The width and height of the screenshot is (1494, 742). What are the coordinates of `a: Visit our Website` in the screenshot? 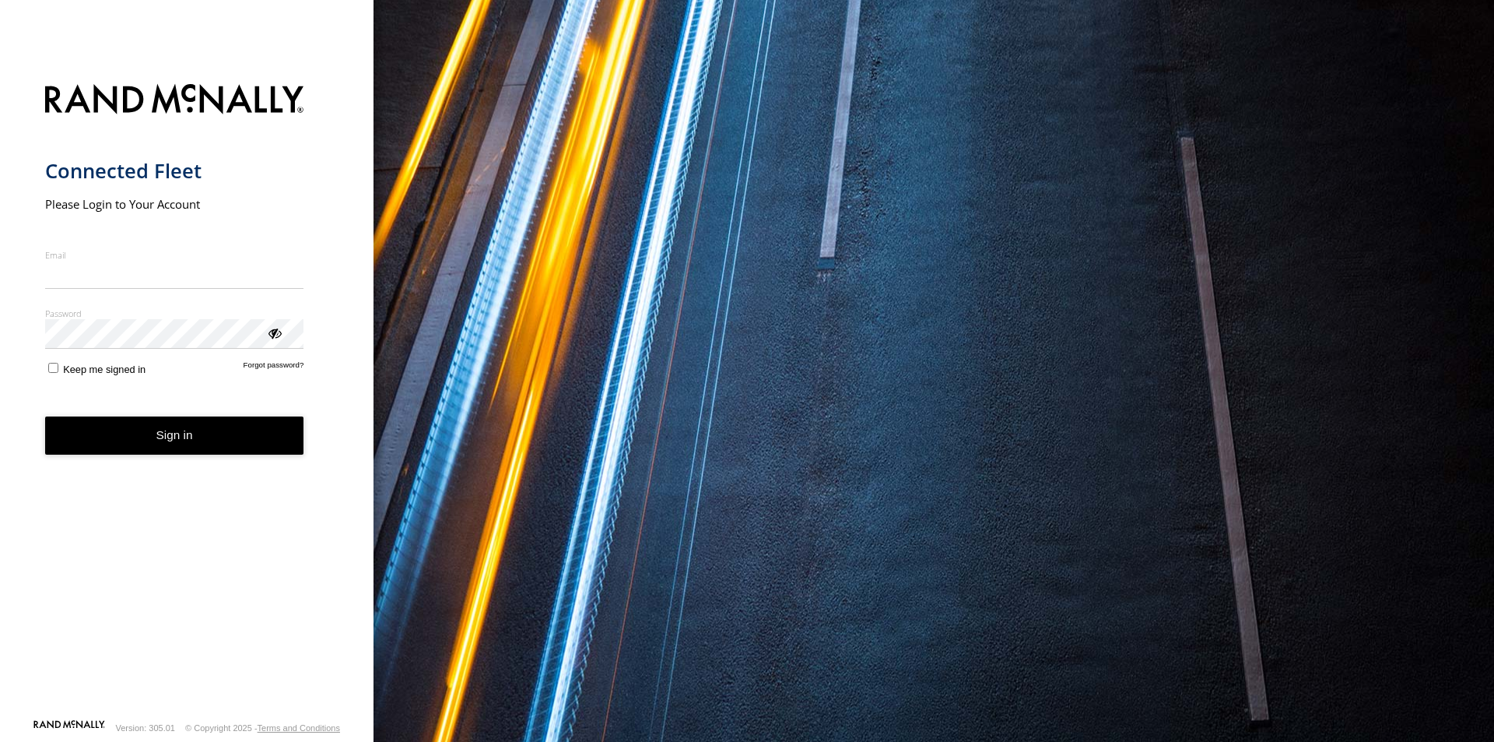 It's located at (69, 728).